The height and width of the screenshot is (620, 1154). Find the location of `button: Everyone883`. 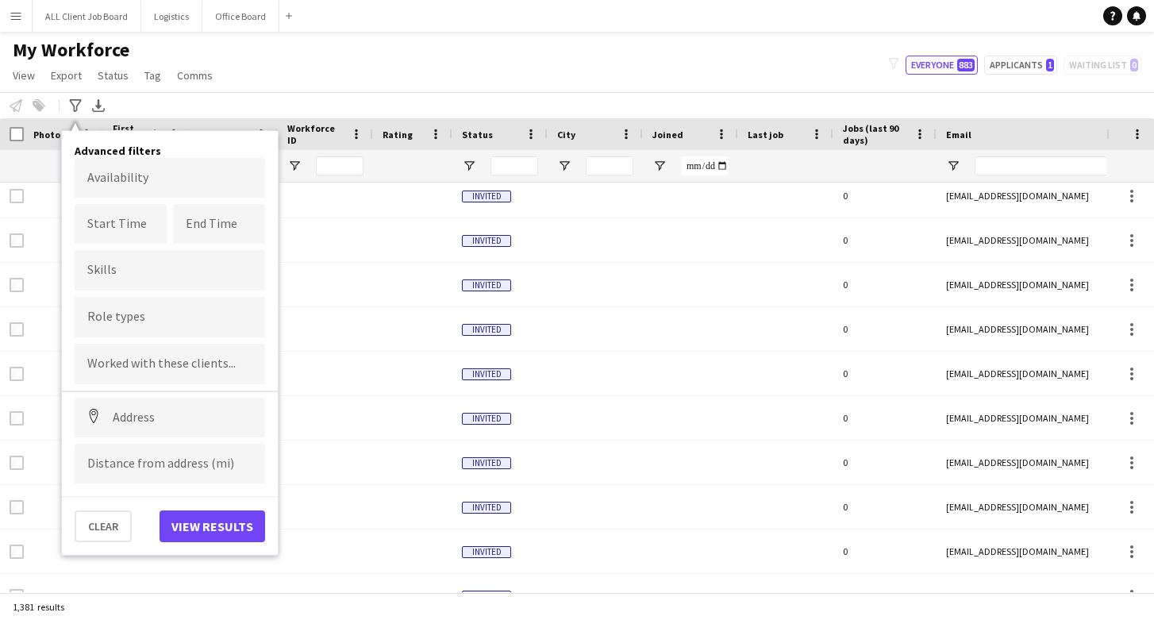

button: Everyone883 is located at coordinates (941, 65).